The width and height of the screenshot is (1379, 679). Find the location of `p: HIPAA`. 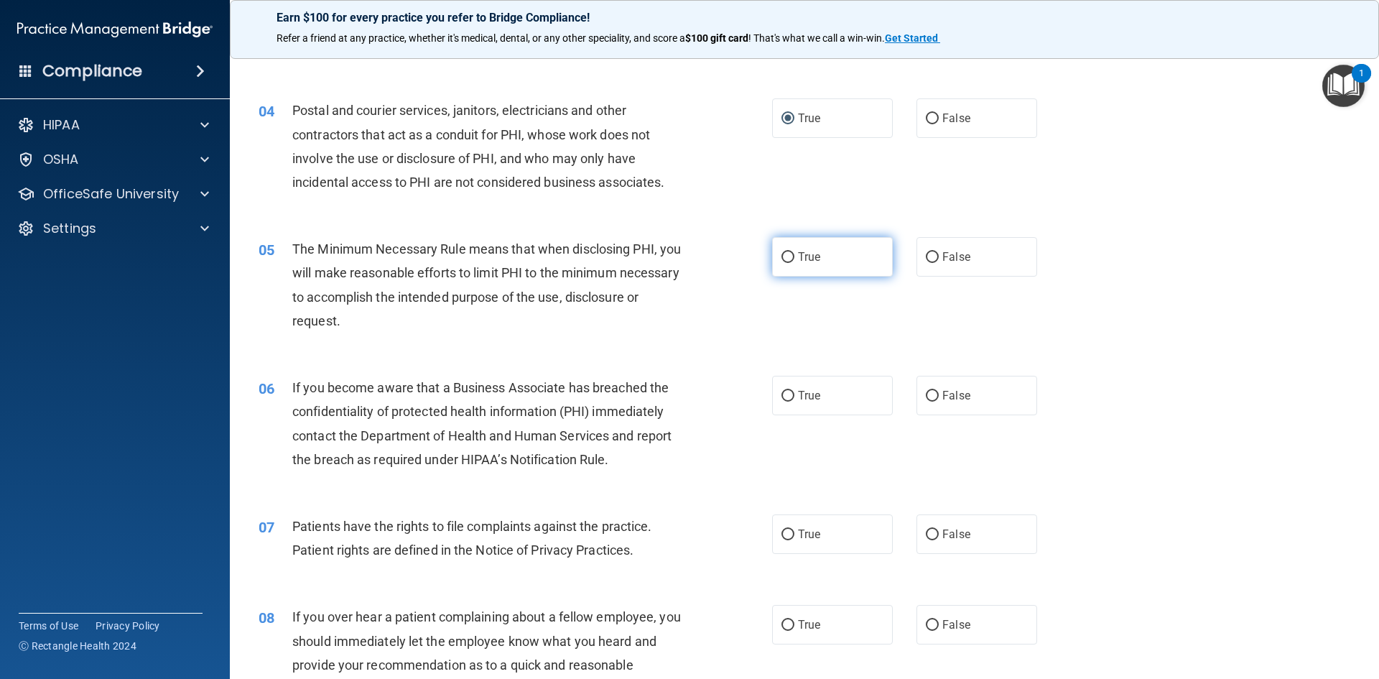

p: HIPAA is located at coordinates (61, 125).